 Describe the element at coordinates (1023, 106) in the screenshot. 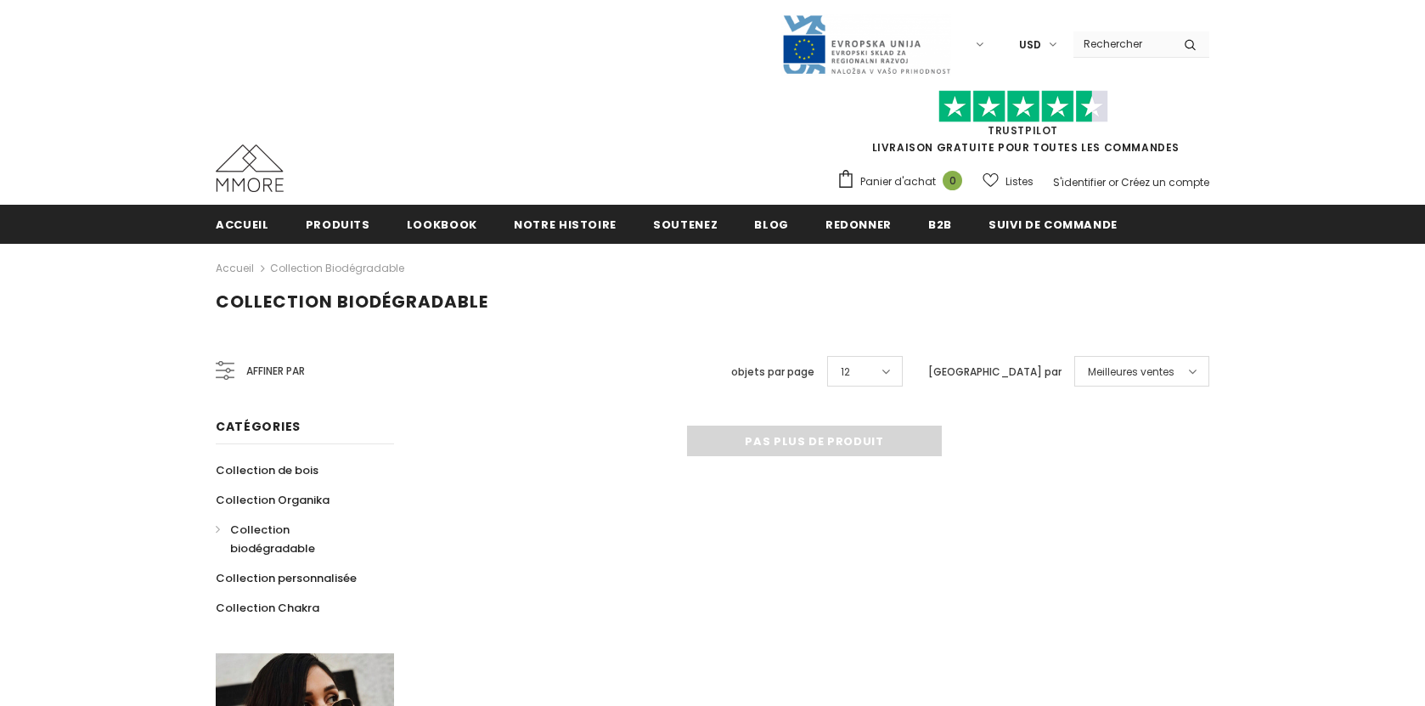

I see `img: Faites confiance aux étoiles pilotes` at that location.